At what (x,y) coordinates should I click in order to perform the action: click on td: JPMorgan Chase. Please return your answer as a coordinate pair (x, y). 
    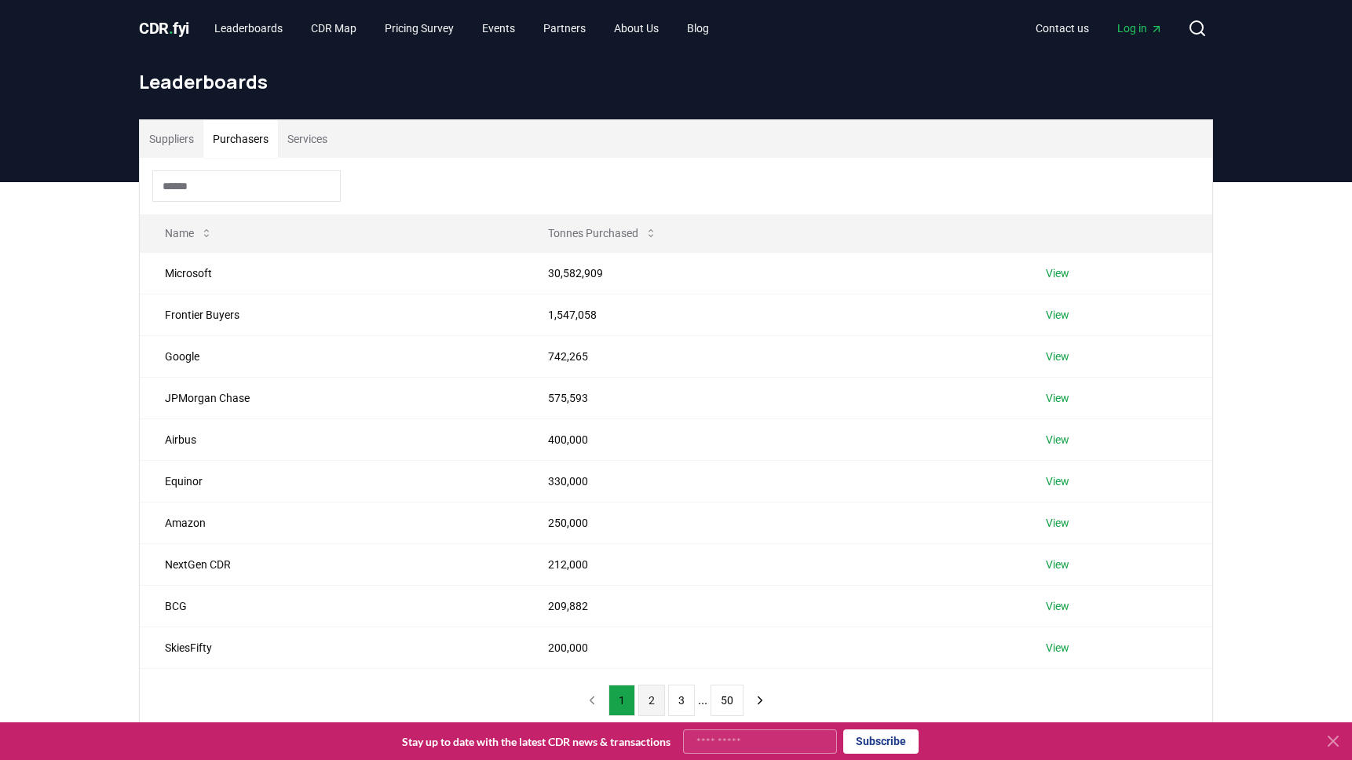
    Looking at the image, I should click on (331, 397).